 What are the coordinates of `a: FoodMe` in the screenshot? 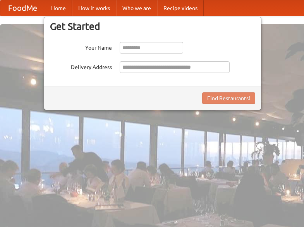 It's located at (22, 8).